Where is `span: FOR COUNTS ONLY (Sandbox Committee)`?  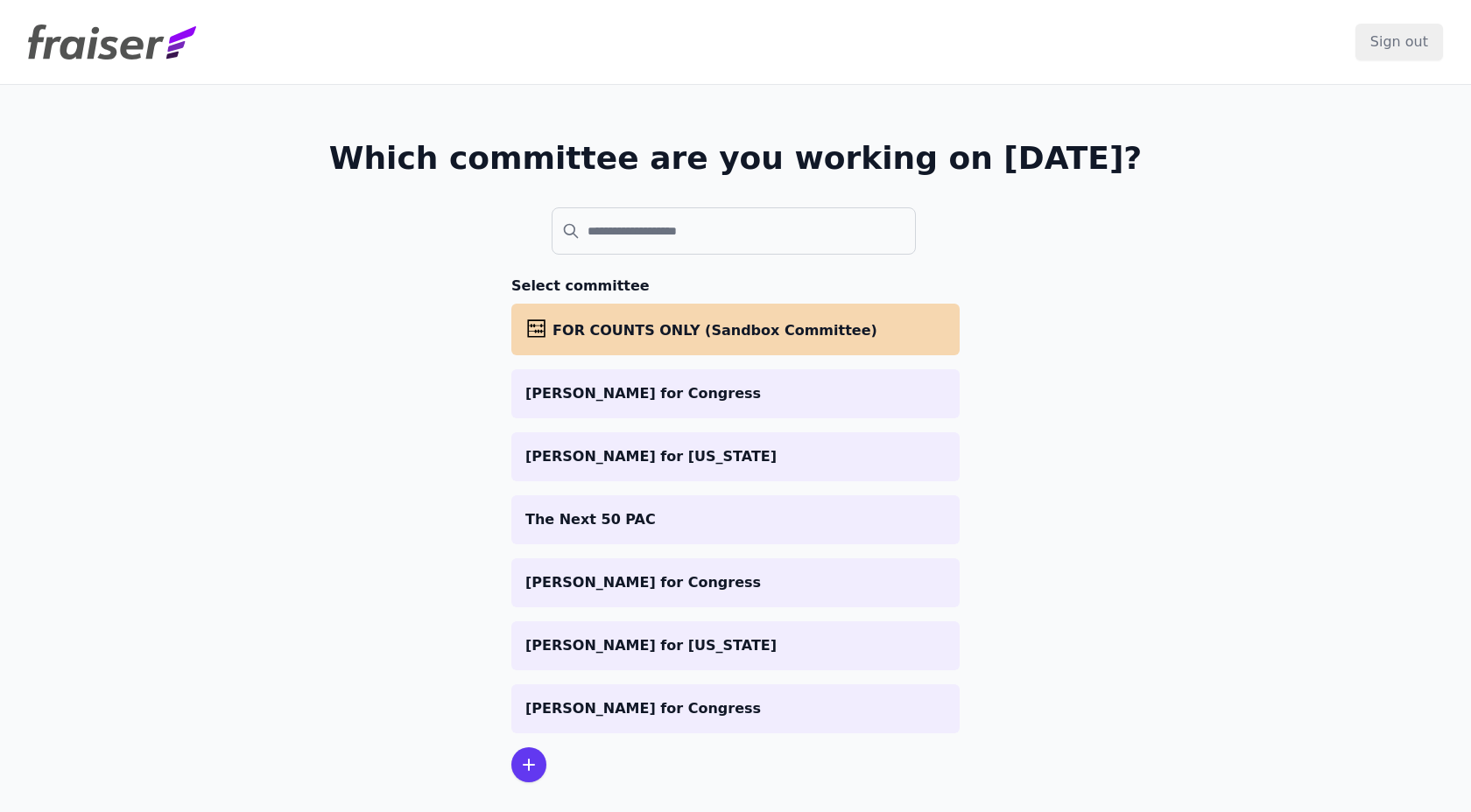 span: FOR COUNTS ONLY (Sandbox Committee) is located at coordinates (714, 330).